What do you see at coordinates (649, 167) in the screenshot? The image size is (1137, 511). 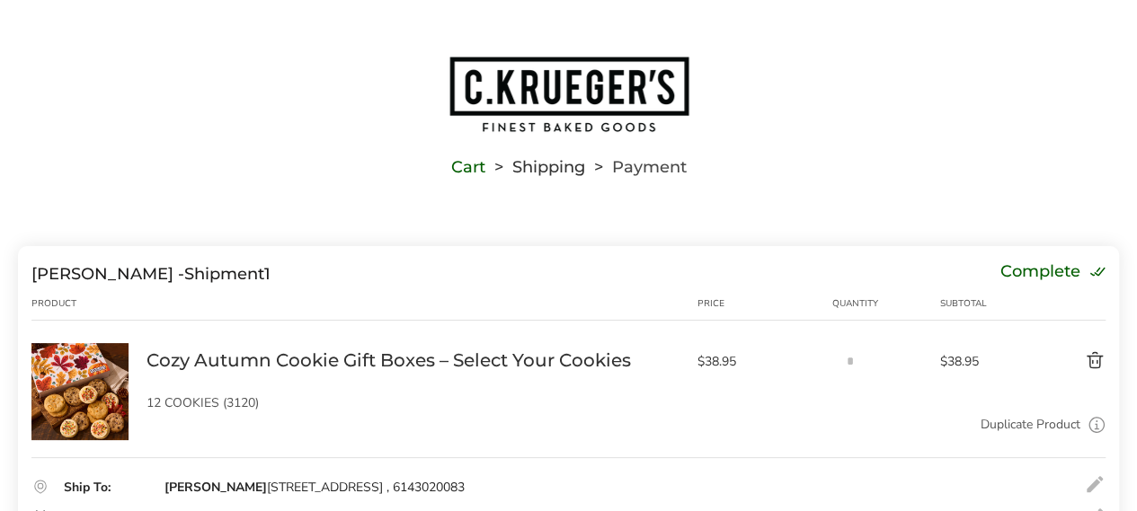 I see `span: Payment` at bounding box center [649, 167].